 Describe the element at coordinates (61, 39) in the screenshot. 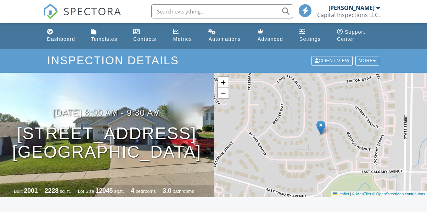

I see `div: Dashboard` at that location.